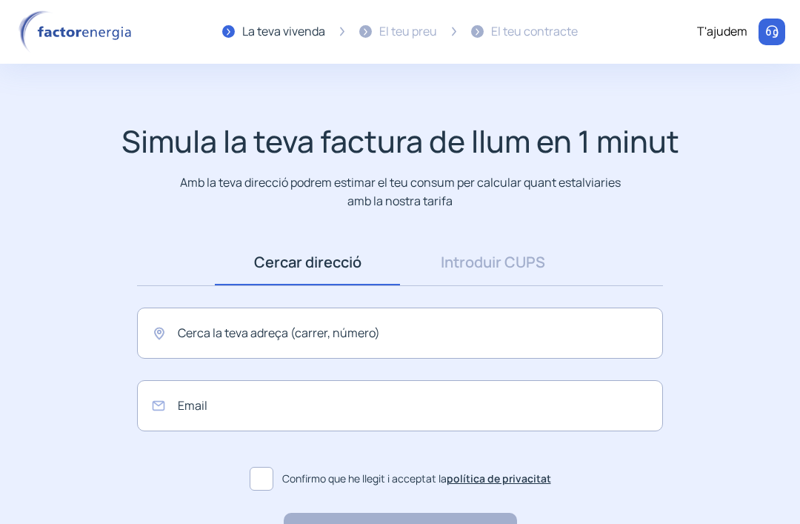 This screenshot has width=800, height=524. Describe the element at coordinates (722, 32) in the screenshot. I see `div: T'ajudem` at that location.